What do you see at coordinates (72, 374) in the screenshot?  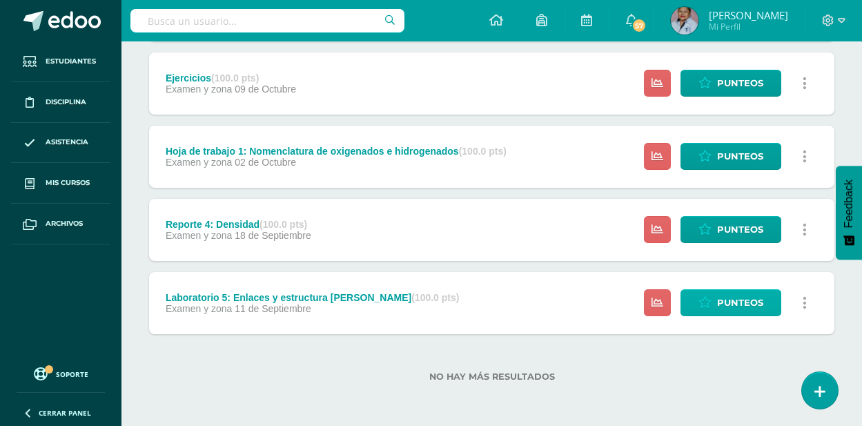 I see `span: Soporte` at bounding box center [72, 374].